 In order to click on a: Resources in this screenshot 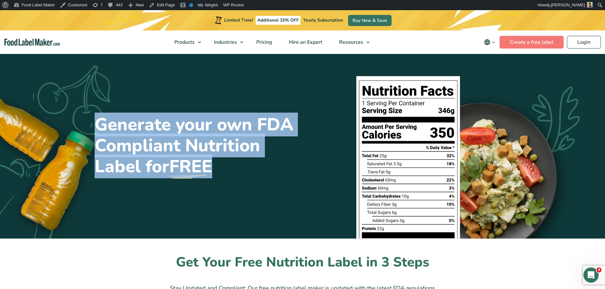, I will do `click(352, 42)`.